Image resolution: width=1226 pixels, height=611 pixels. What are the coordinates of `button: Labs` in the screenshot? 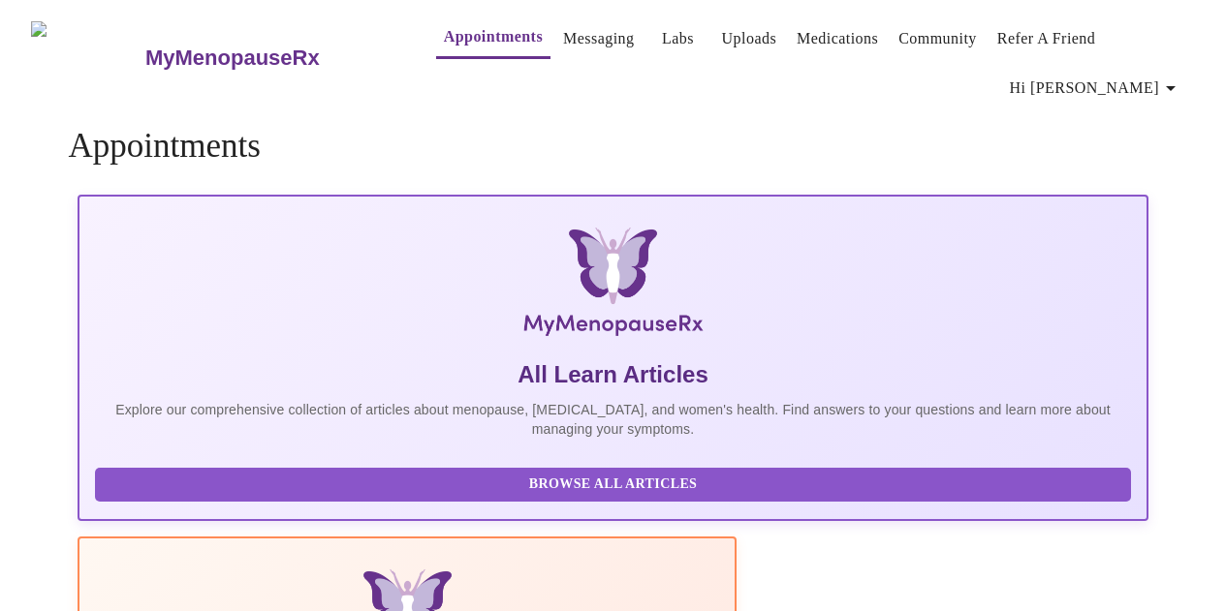 It's located at (678, 39).